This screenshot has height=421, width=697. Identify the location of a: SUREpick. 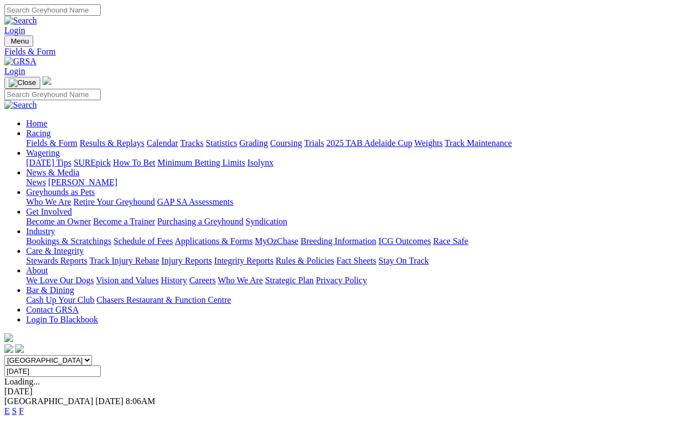
(92, 162).